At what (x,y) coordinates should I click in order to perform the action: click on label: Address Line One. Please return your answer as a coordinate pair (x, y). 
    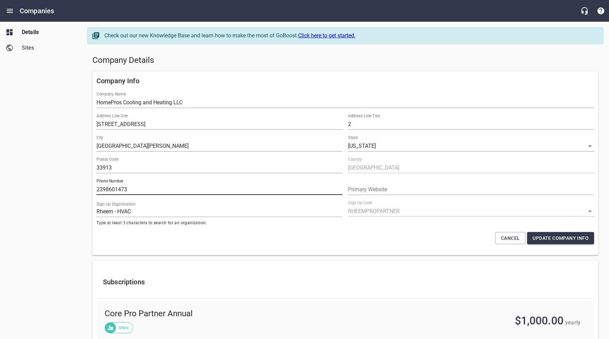
    Looking at the image, I should click on (112, 116).